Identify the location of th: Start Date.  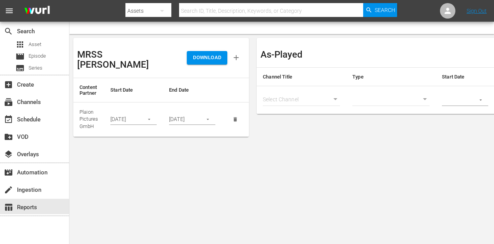
(134, 90).